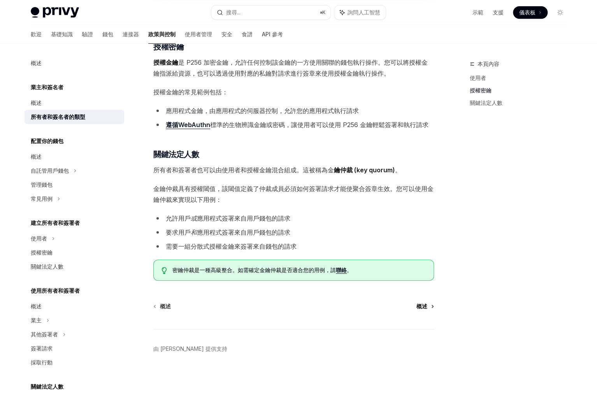 The width and height of the screenshot is (597, 396). What do you see at coordinates (342, 270) in the screenshot?
I see `a: 聯絡` at bounding box center [342, 270].